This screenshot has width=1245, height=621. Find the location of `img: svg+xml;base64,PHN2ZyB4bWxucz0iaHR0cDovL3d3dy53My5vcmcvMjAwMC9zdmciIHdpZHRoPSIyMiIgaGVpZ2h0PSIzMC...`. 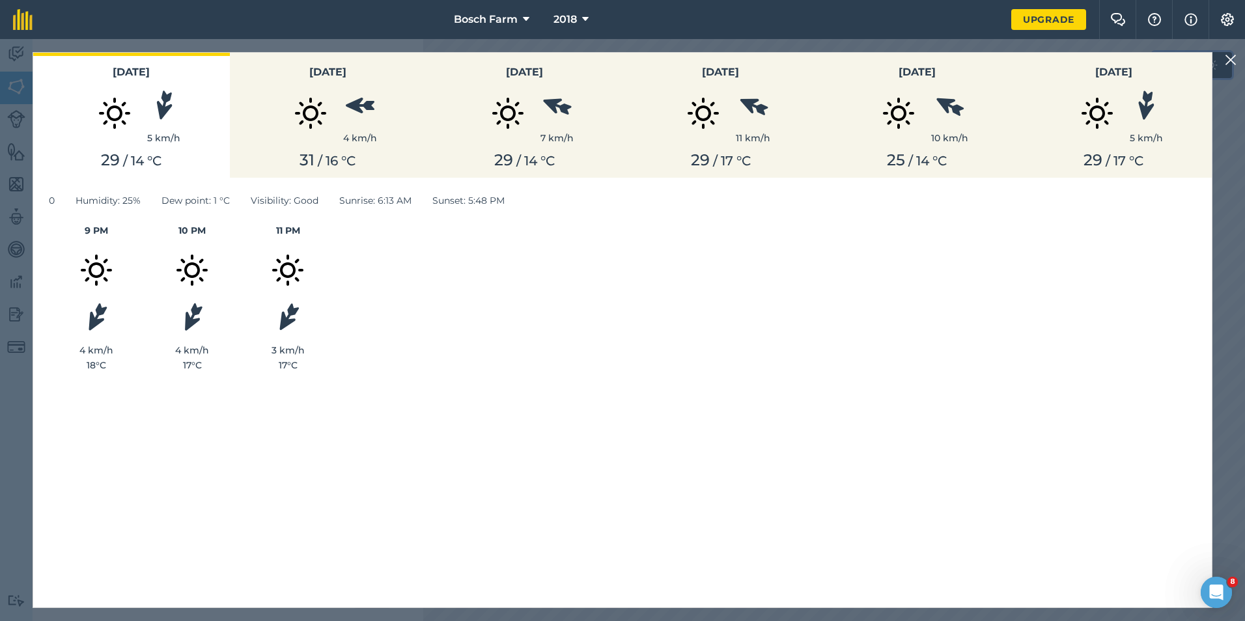

img: svg+xml;base64,PHN2ZyB4bWxucz0iaHR0cDovL3d3dy53My5vcmcvMjAwMC9zdmciIHdpZHRoPSIyMiIgaGVpZ2h0PSIzMC... is located at coordinates (1231, 60).